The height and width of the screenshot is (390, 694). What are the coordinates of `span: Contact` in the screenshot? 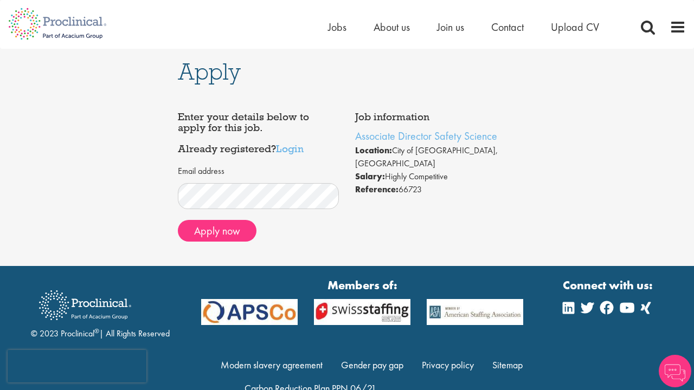 It's located at (507, 27).